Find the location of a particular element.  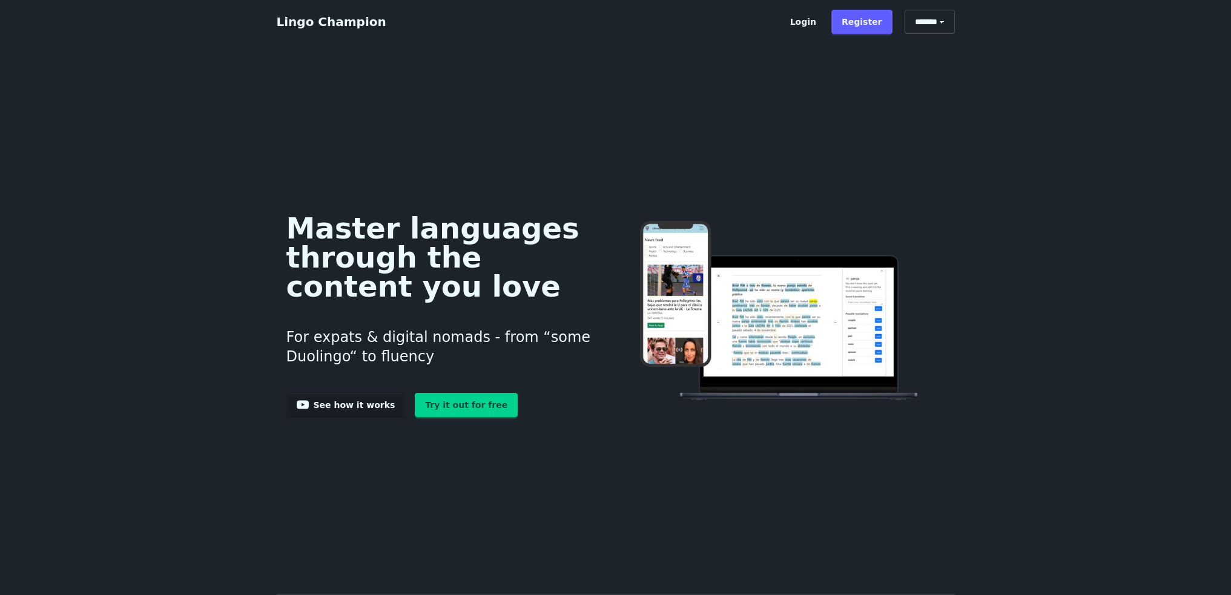

a: See how it works is located at coordinates (346, 405).